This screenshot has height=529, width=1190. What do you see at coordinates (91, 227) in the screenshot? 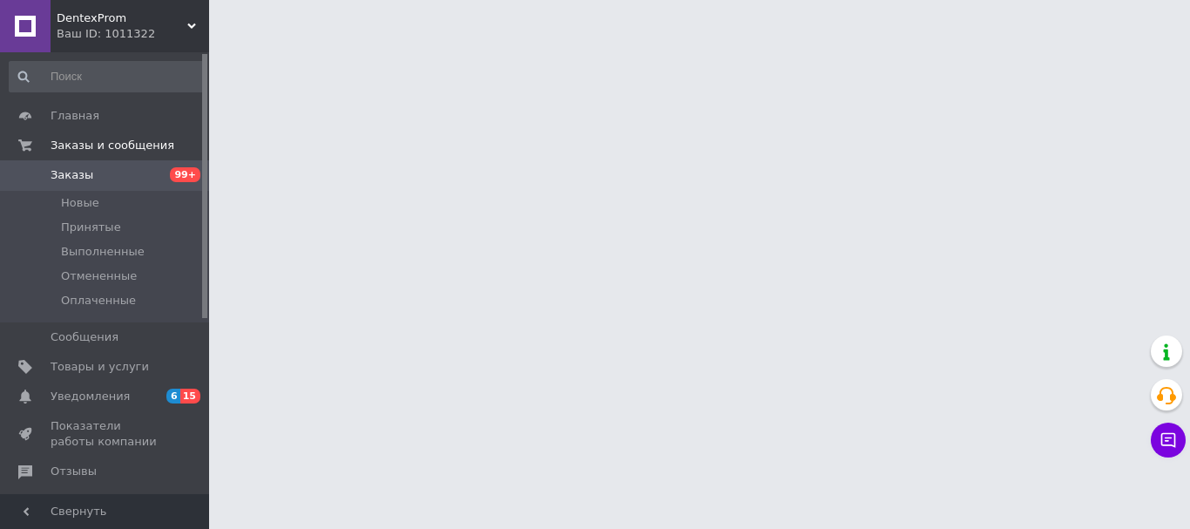
I see `span: Принятые` at bounding box center [91, 227].